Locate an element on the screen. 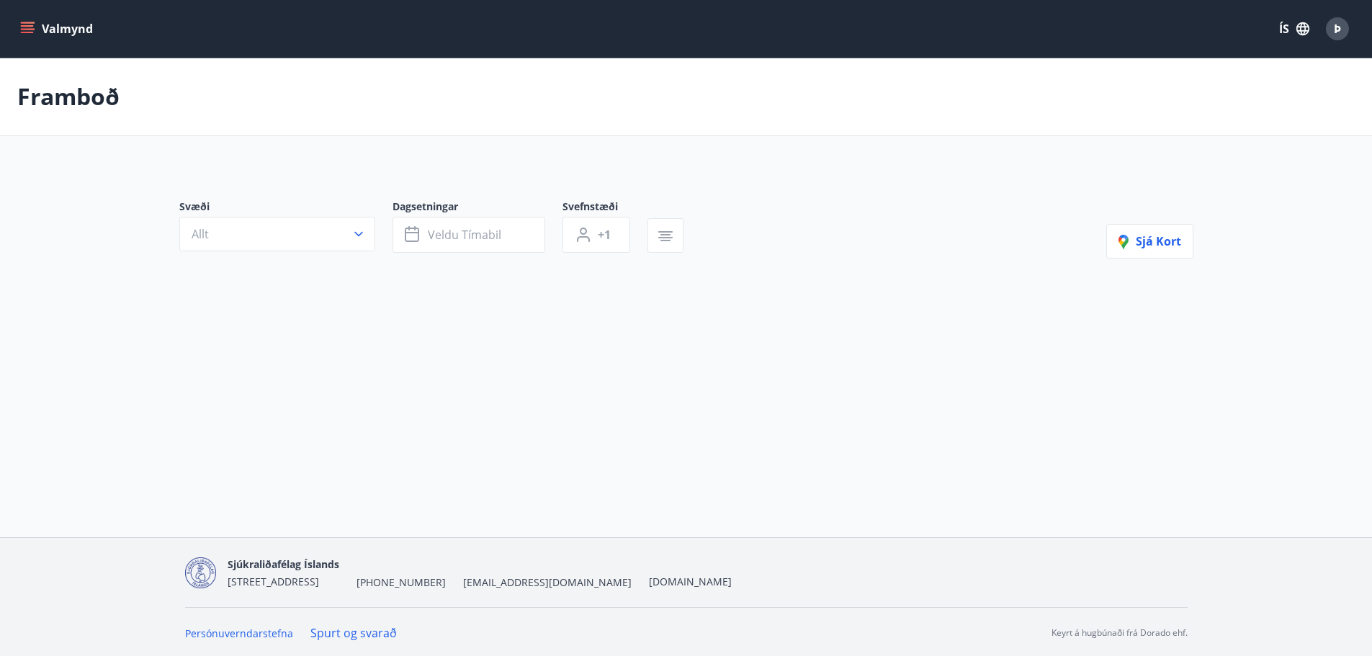 Image resolution: width=1372 pixels, height=656 pixels. p: Framboð is located at coordinates (68, 96).